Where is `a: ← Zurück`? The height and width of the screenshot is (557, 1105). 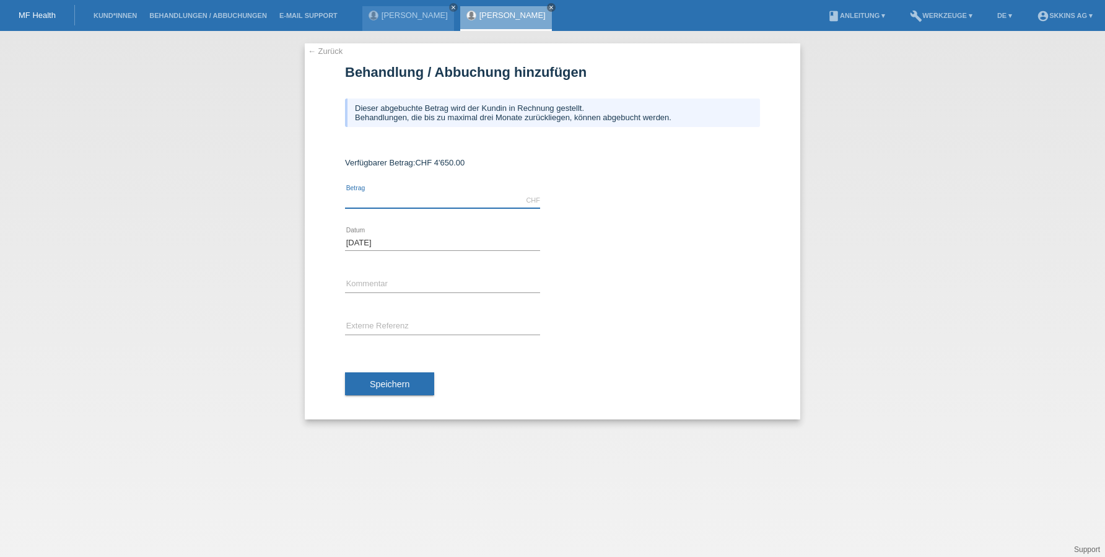
a: ← Zurück is located at coordinates (325, 51).